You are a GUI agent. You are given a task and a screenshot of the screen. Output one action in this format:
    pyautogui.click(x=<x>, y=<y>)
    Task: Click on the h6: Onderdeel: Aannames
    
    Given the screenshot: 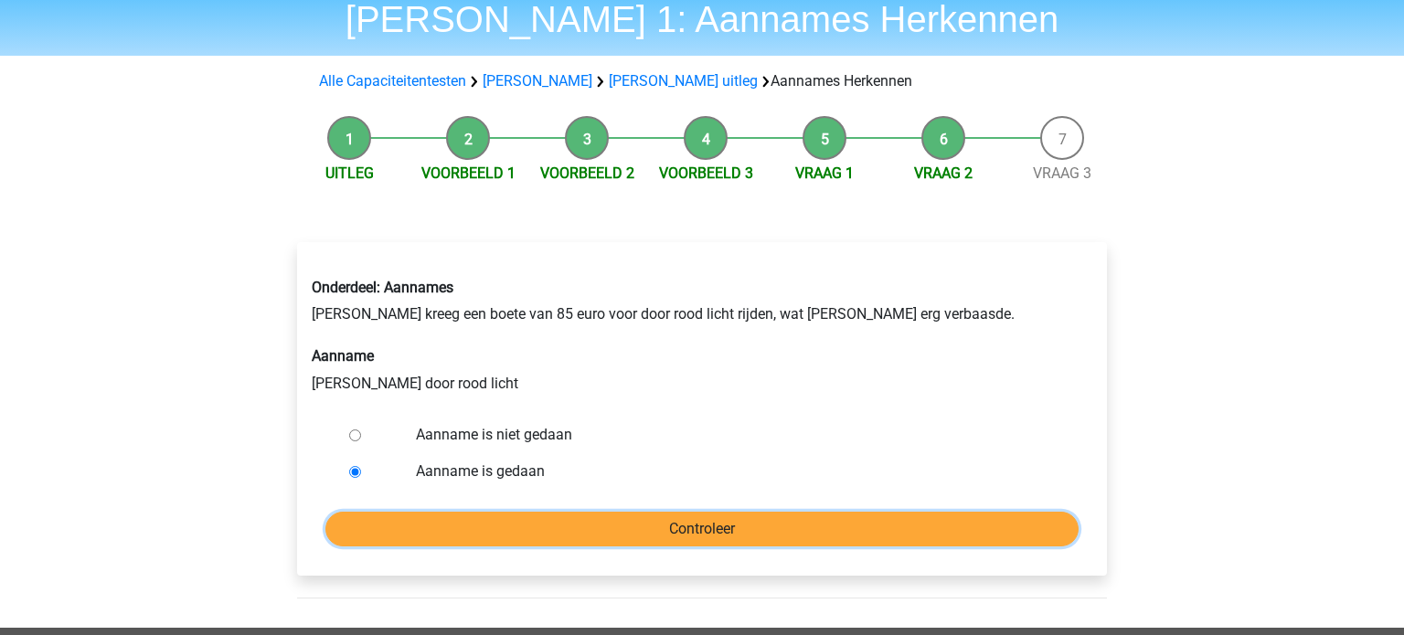 What is the action you would take?
    pyautogui.click(x=702, y=287)
    